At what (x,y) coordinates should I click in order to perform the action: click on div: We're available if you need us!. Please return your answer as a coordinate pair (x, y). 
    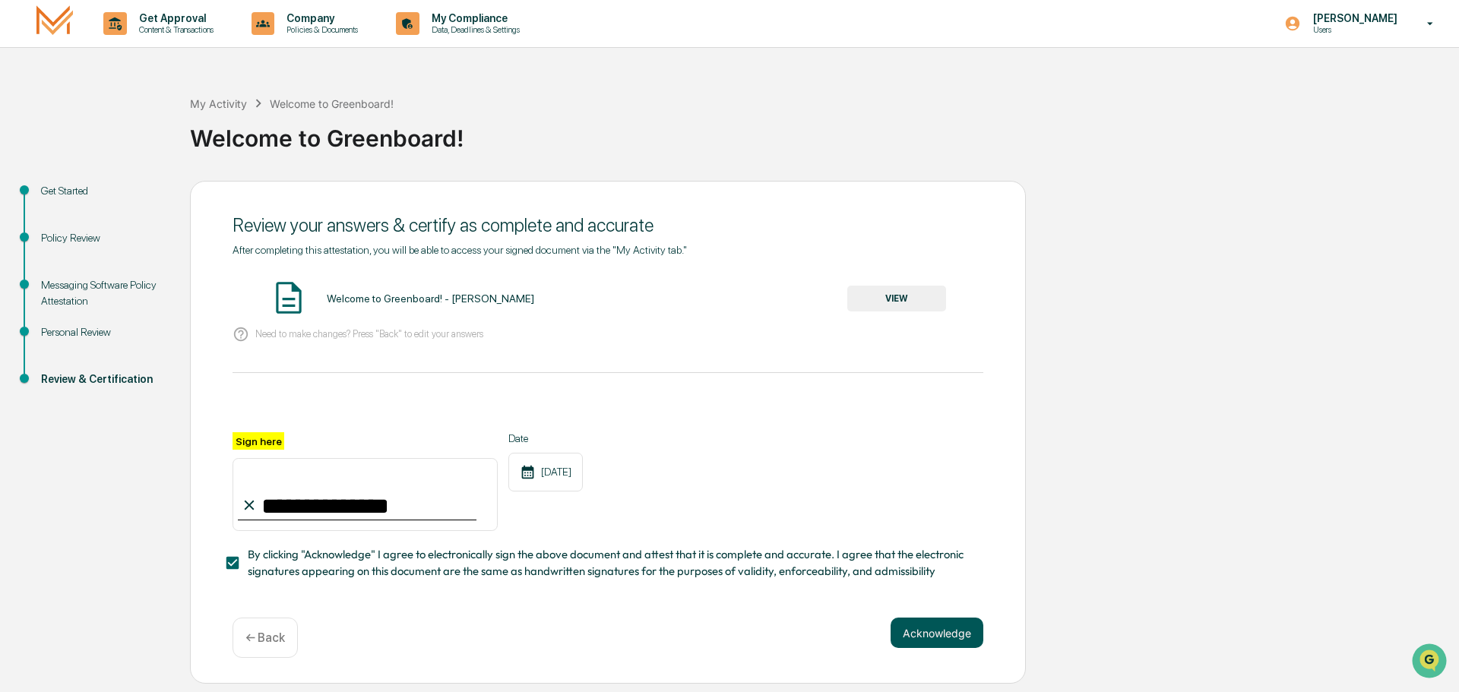
    Looking at the image, I should click on (122, 138).